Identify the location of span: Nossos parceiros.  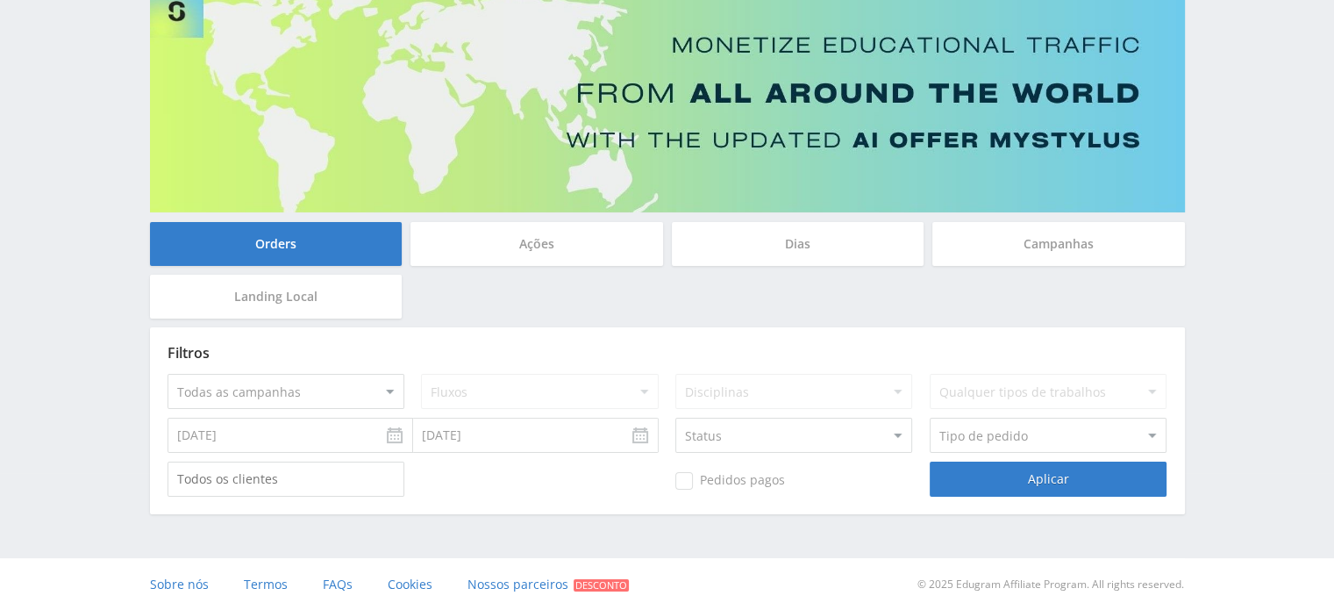
(518, 583).